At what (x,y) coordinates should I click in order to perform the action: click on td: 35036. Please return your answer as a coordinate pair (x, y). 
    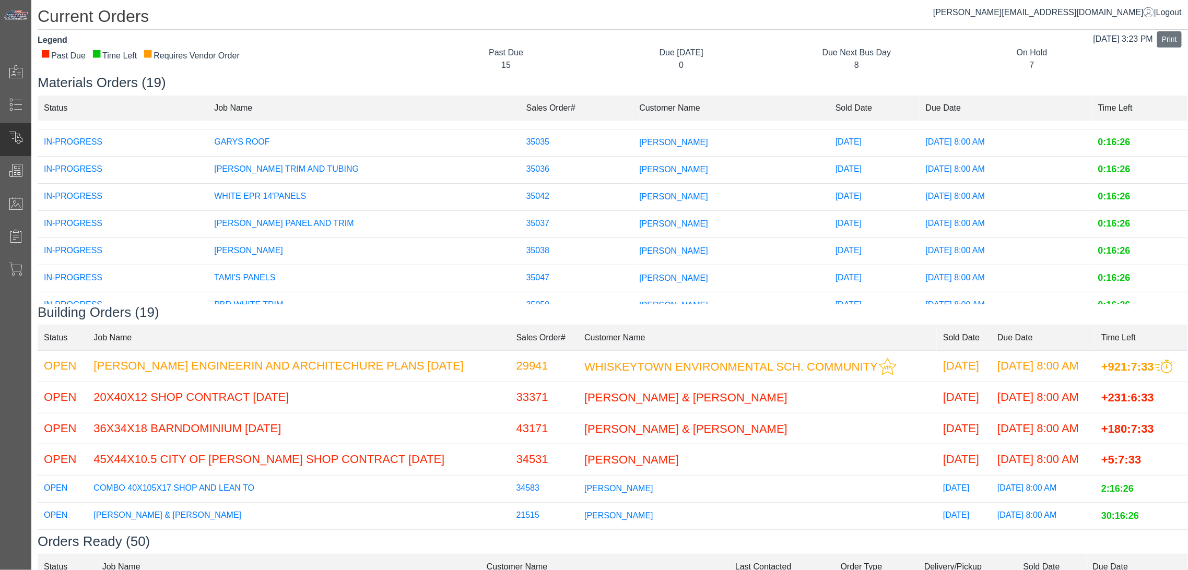
    Looking at the image, I should click on (576, 170).